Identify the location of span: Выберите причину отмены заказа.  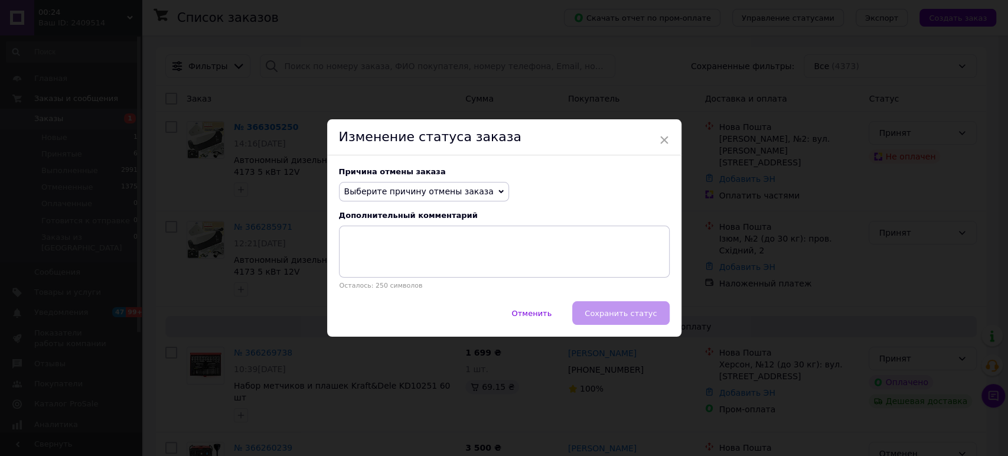
(419, 191).